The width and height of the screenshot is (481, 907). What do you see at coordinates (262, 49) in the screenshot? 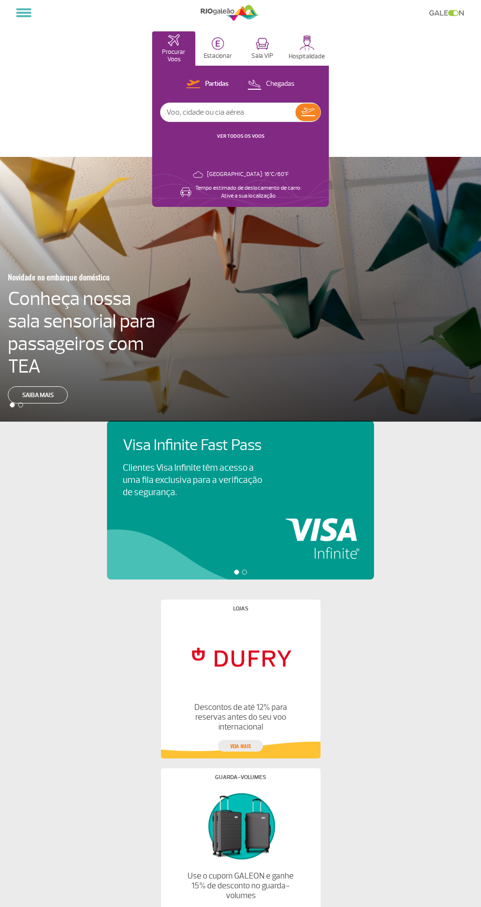
I see `button: Sala VIP` at bounding box center [262, 49].